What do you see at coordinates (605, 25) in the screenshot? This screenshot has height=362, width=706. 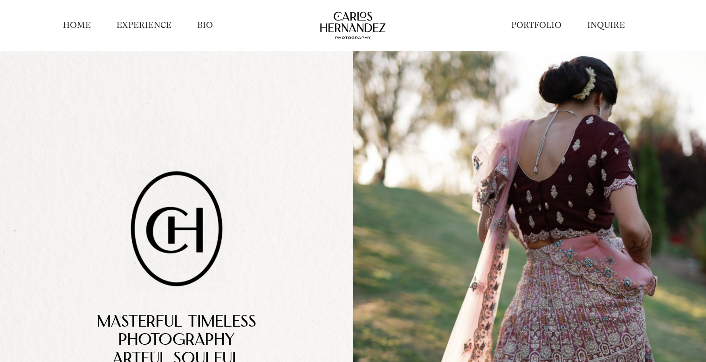 I see `a: INQUIRE` at bounding box center [605, 25].